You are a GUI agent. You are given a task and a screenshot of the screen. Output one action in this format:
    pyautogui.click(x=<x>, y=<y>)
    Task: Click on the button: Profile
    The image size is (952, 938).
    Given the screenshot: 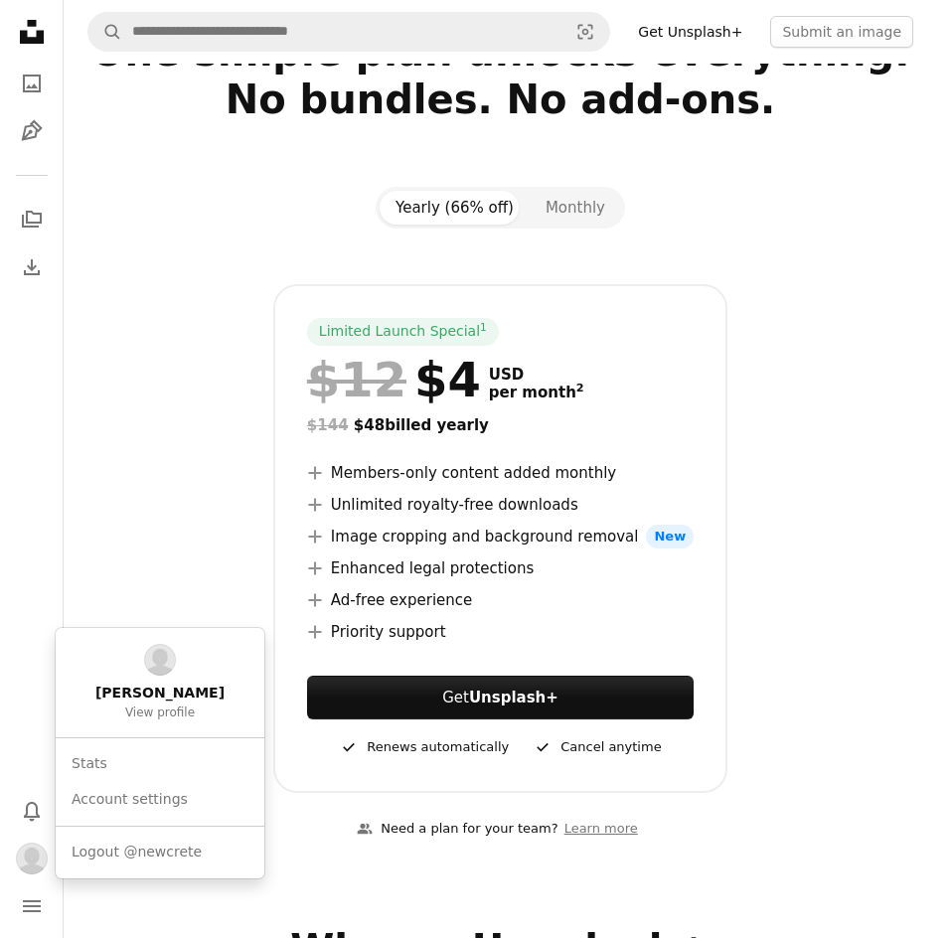 What is the action you would take?
    pyautogui.click(x=32, y=858)
    